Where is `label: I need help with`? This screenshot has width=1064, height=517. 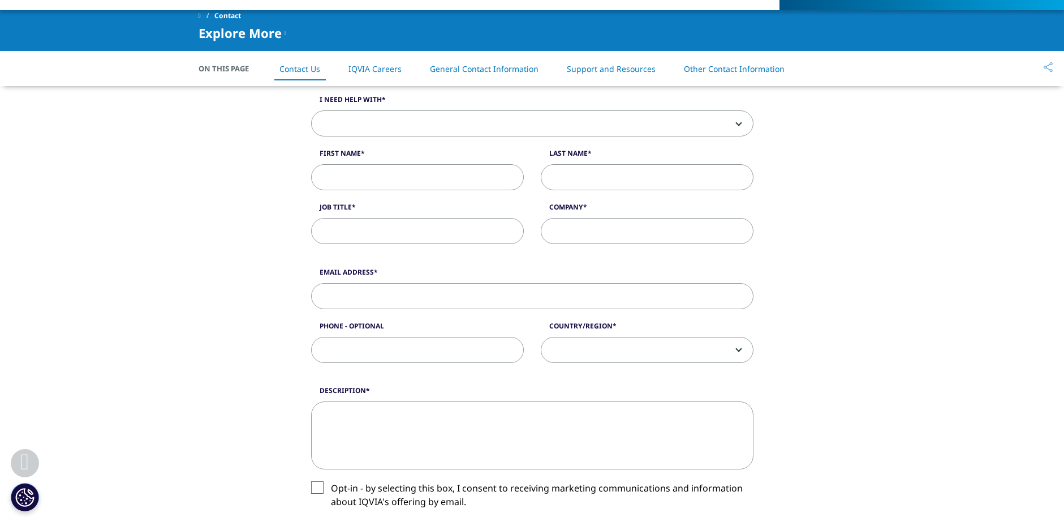 label: I need help with is located at coordinates (532, 102).